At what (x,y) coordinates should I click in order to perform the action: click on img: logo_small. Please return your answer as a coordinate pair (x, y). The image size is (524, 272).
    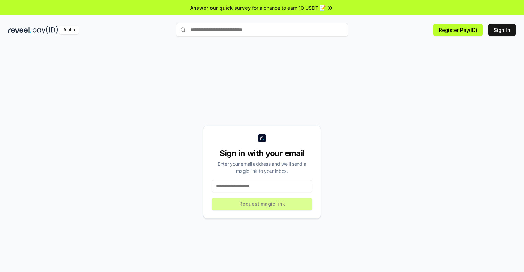
    Looking at the image, I should click on (262, 138).